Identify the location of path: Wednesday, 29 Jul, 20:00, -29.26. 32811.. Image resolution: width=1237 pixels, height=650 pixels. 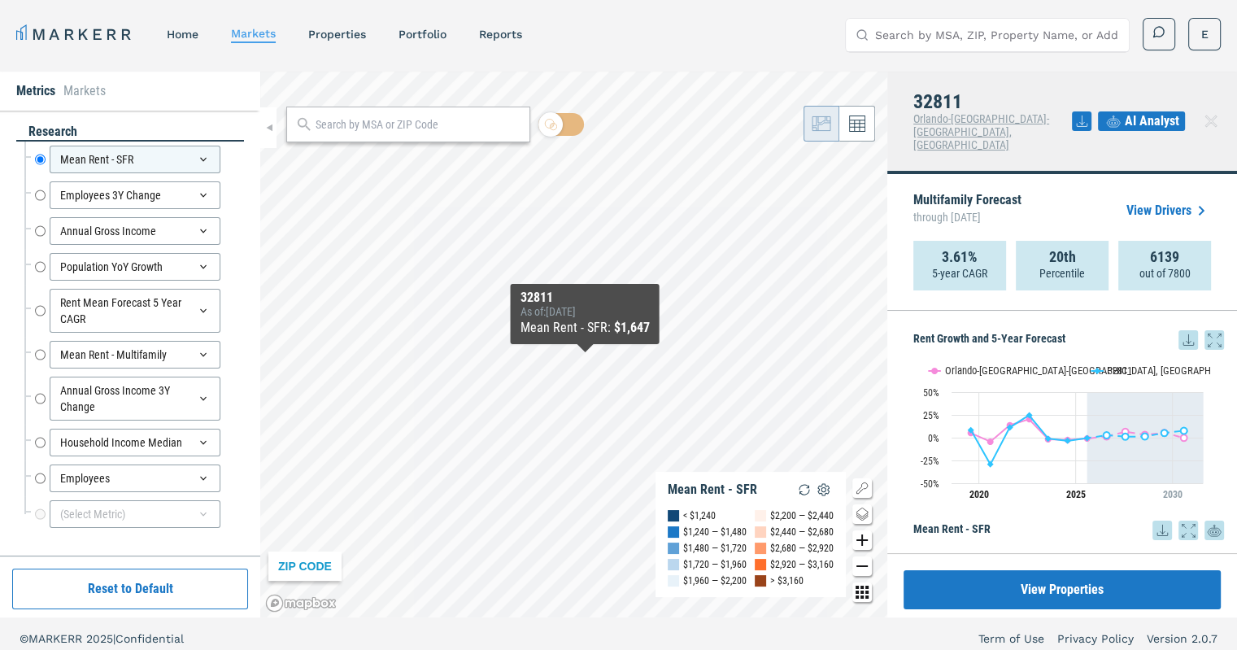
(991, 464).